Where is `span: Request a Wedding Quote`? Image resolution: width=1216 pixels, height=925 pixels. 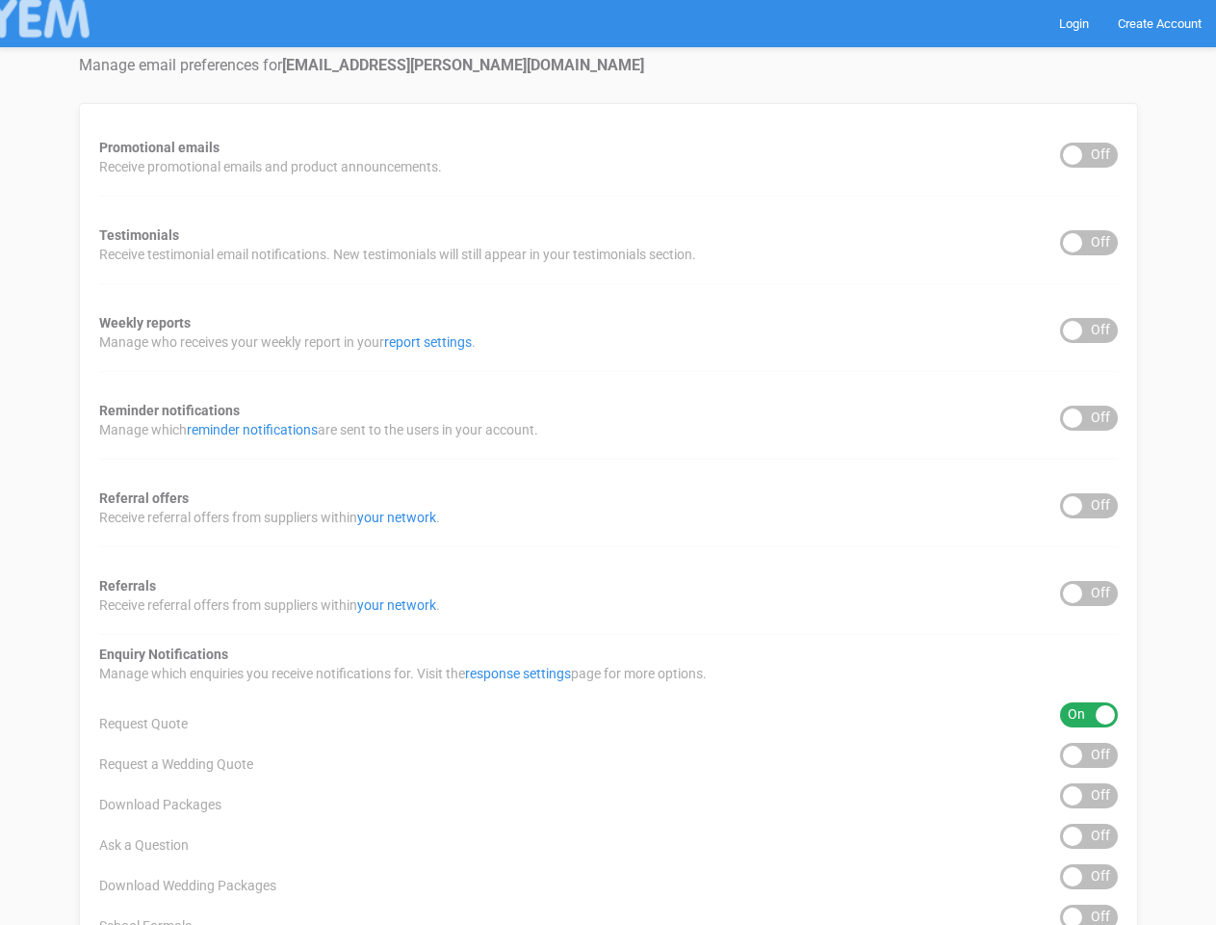
span: Request a Wedding Quote is located at coordinates (176, 764).